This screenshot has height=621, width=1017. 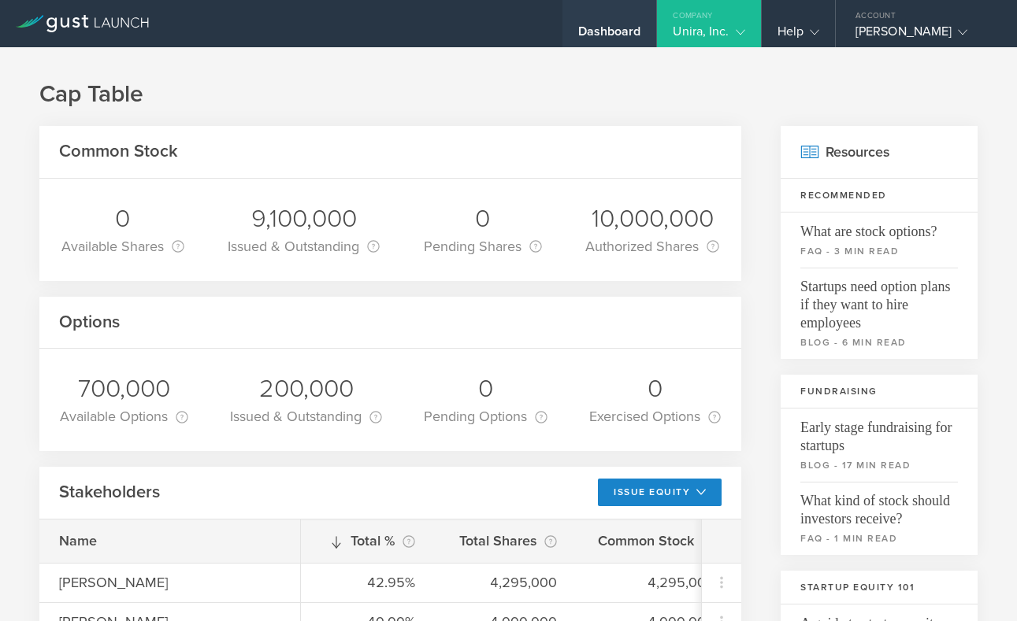 I want to click on a: What are stock options?faq - 3 min read, so click(x=879, y=240).